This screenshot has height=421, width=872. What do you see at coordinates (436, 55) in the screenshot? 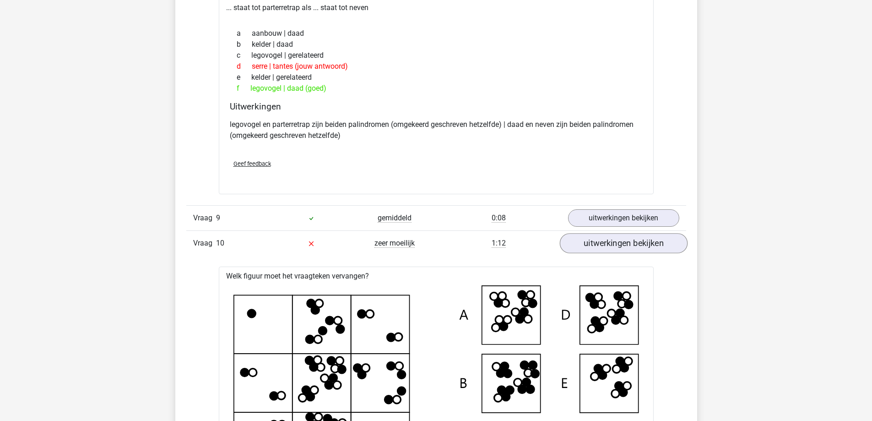
I see `div: legovogel | gerelateerd` at bounding box center [436, 55].